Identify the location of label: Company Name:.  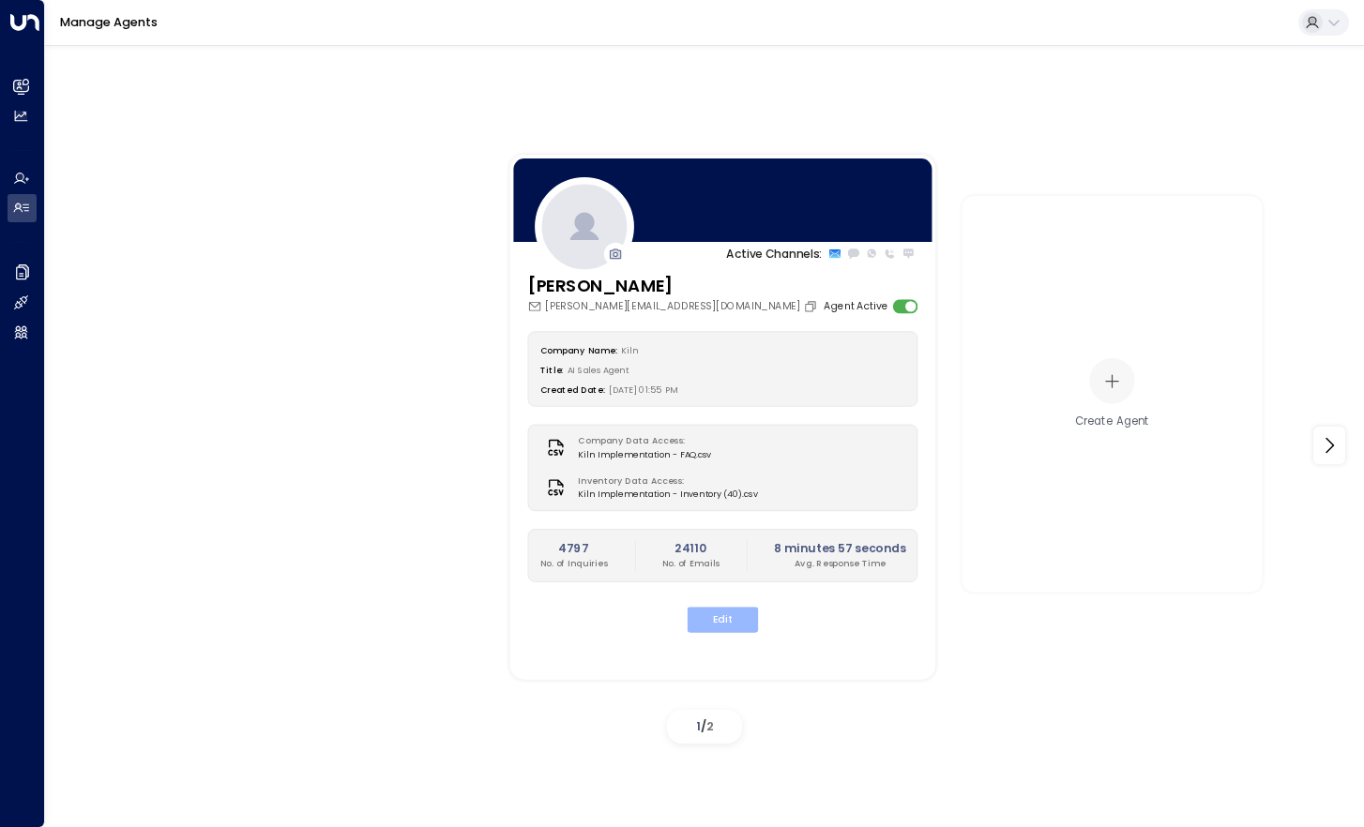
(579, 351).